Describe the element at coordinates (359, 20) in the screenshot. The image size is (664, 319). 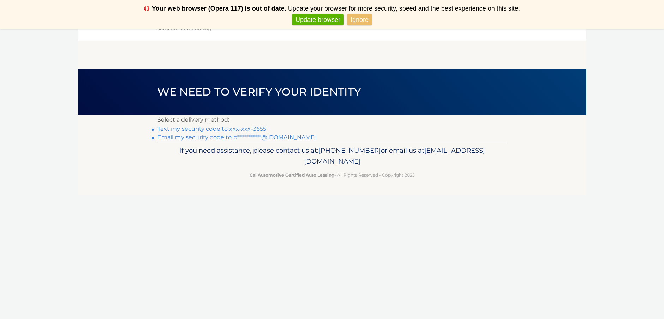
I see `a: Ignore` at that location.